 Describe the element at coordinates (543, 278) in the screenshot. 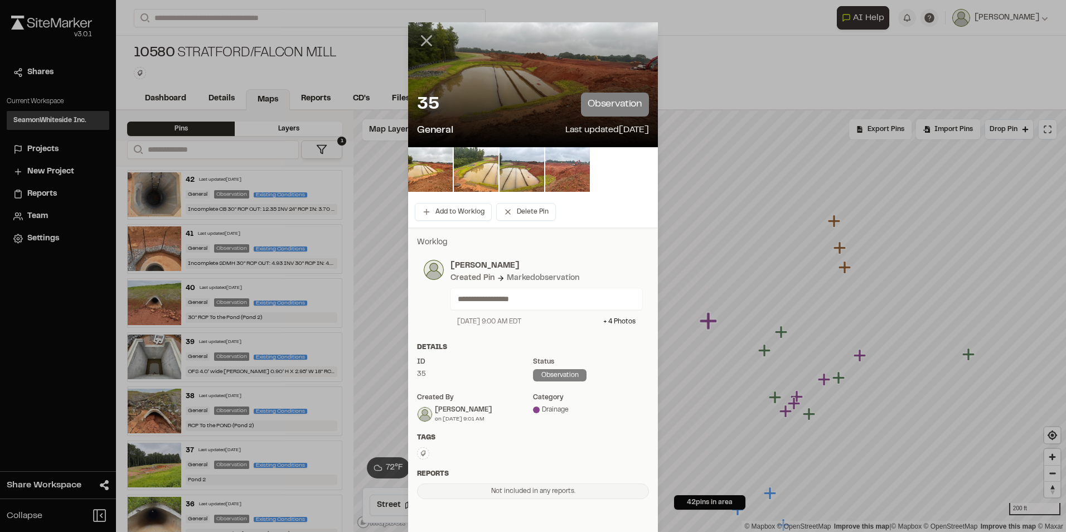

I see `div: Marked observation` at that location.